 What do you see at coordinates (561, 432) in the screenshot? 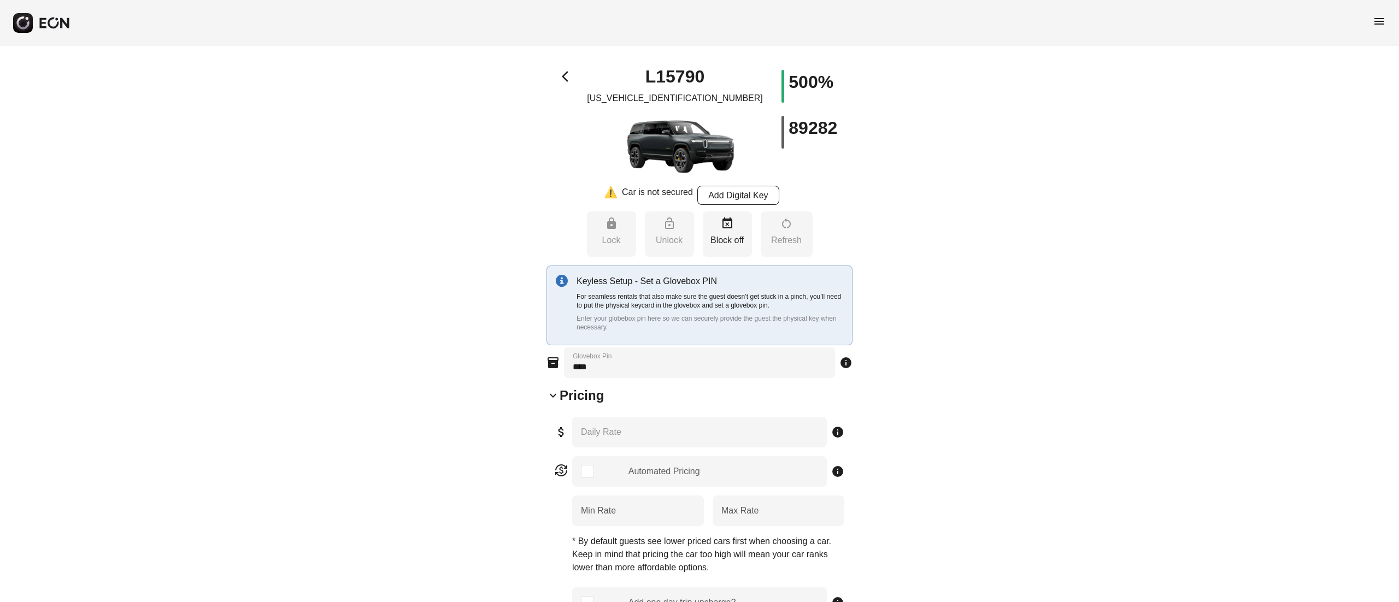
I see `span: attach_money` at bounding box center [561, 432].